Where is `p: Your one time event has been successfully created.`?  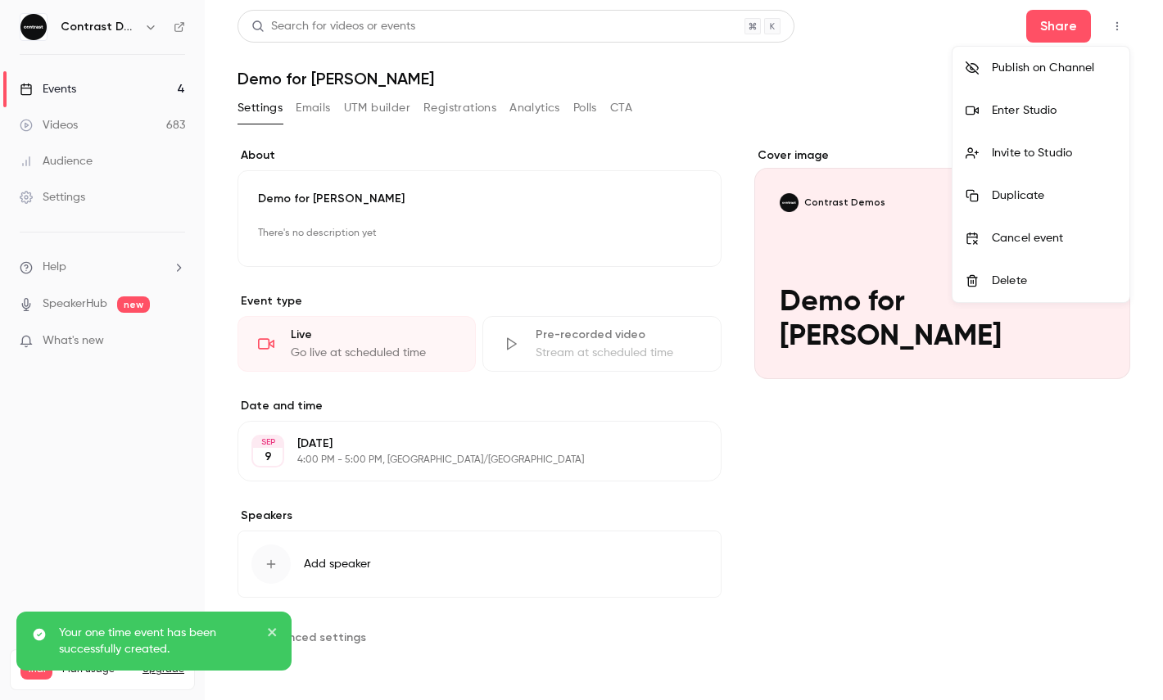 p: Your one time event has been successfully created. is located at coordinates (157, 641).